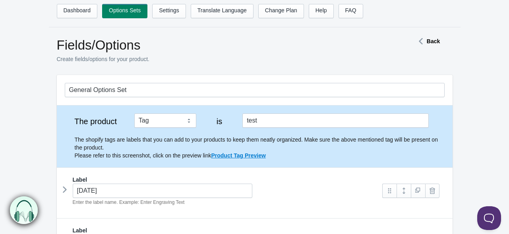 The image size is (509, 234). What do you see at coordinates (222, 11) in the screenshot?
I see `a: Translate Language` at bounding box center [222, 11].